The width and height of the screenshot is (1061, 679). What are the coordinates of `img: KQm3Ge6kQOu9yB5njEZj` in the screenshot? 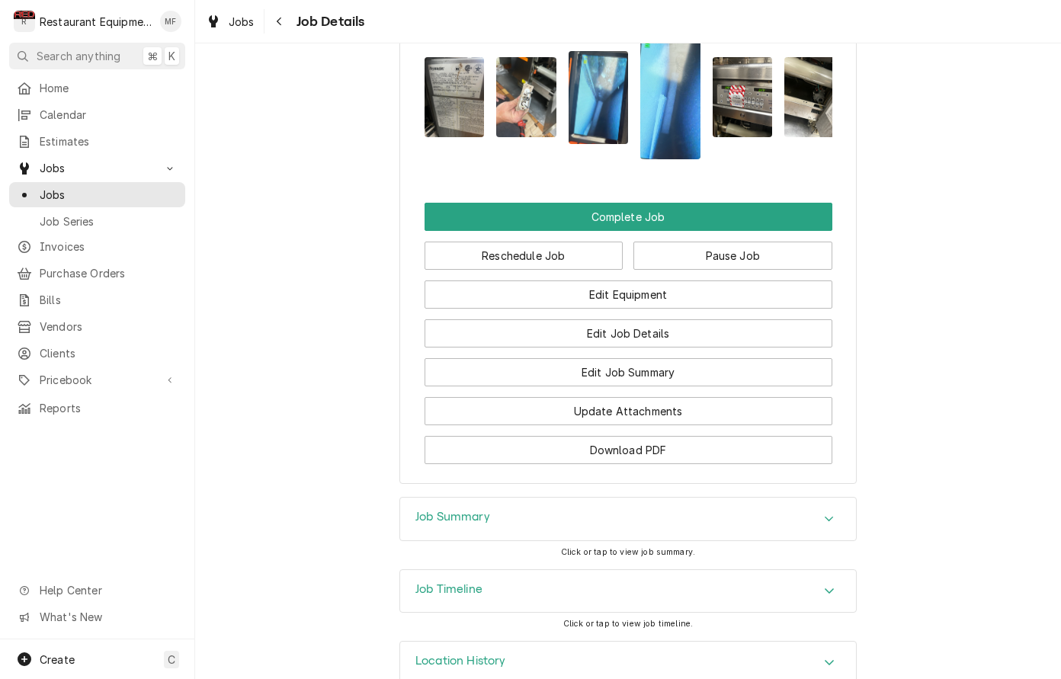 It's located at (814, 97).